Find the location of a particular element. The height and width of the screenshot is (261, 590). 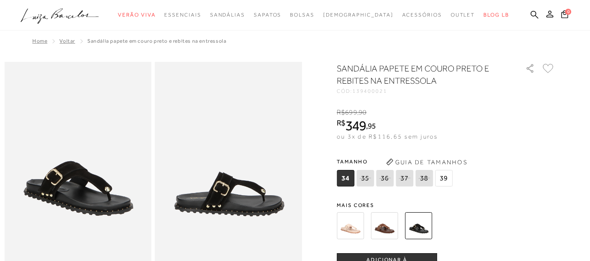

span: 34 is located at coordinates (345, 178).